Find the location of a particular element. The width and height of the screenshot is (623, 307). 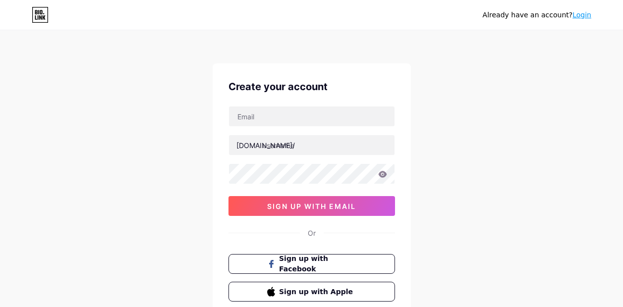

span: Sign up with Apple is located at coordinates (317, 292).